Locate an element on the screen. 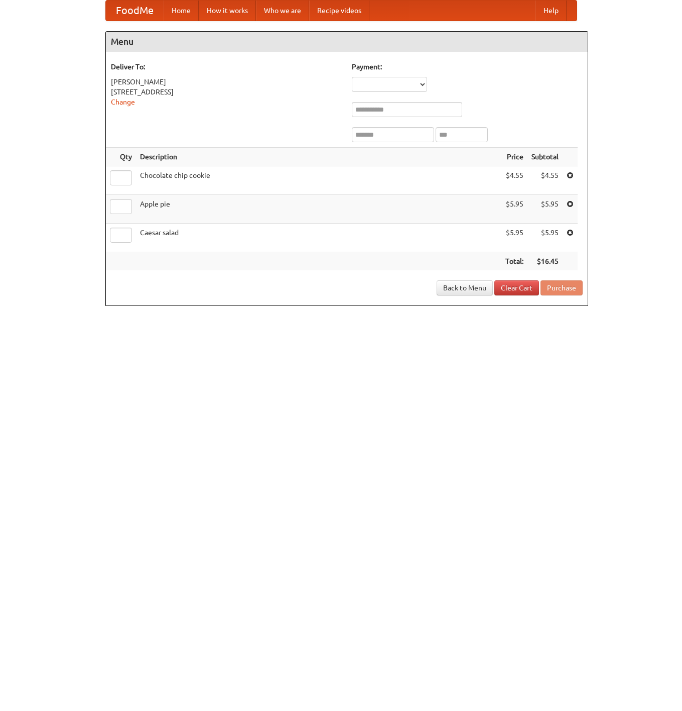  a: Clear Cart is located at coordinates (517, 288).